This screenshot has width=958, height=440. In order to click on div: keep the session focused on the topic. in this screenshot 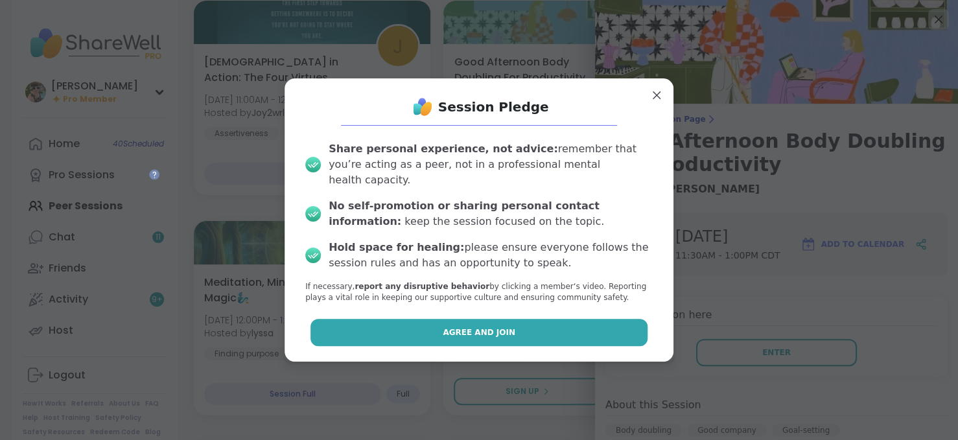, I will do `click(491, 214)`.